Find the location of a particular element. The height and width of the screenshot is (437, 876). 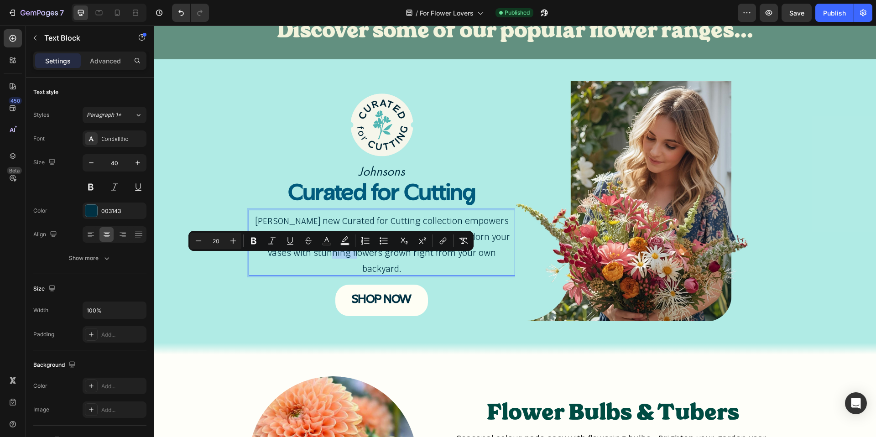

img: gempages_573477055367217926-e2f7602b-994b-4ca8-8f66-766ff9c2f00a.png is located at coordinates (228, 99).